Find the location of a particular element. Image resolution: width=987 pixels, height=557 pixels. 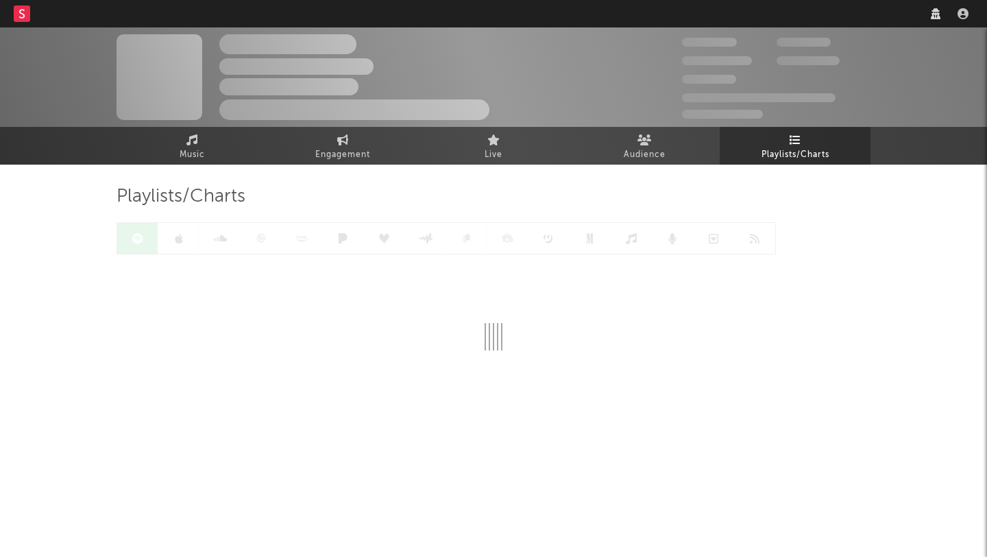

span: 300,000 is located at coordinates (710, 42).